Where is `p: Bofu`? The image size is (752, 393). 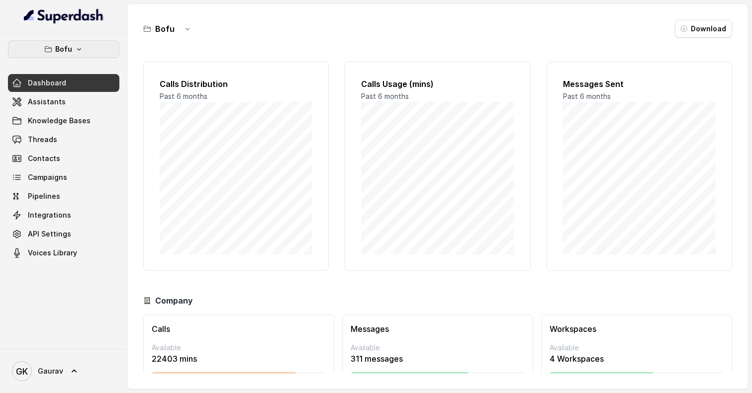
p: Bofu is located at coordinates (64, 49).